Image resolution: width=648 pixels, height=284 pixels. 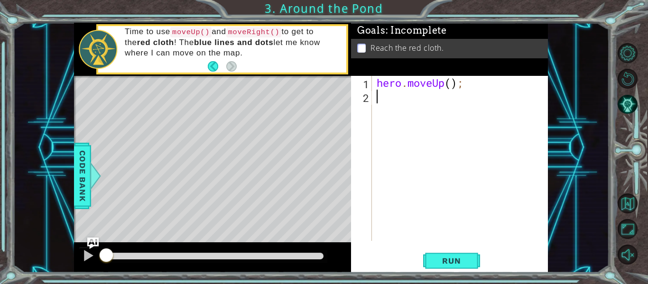 What do you see at coordinates (628, 53) in the screenshot?
I see `button: Level Options` at bounding box center [628, 53].